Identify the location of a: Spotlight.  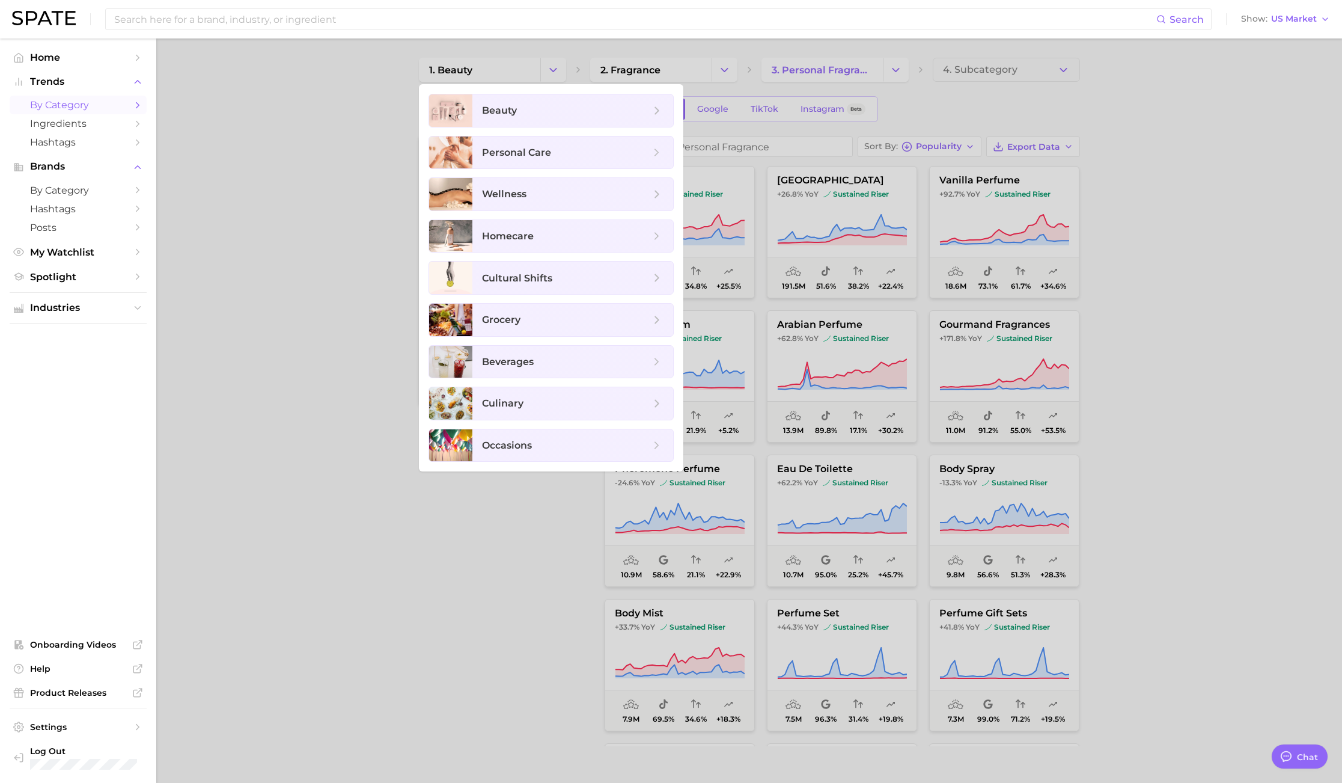
(78, 276).